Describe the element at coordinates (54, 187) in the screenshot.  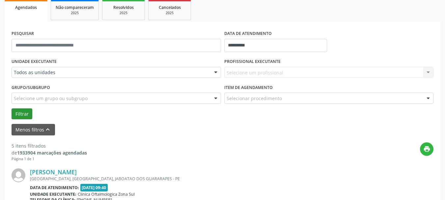
I see `b: Data de atendimento:` at that location.